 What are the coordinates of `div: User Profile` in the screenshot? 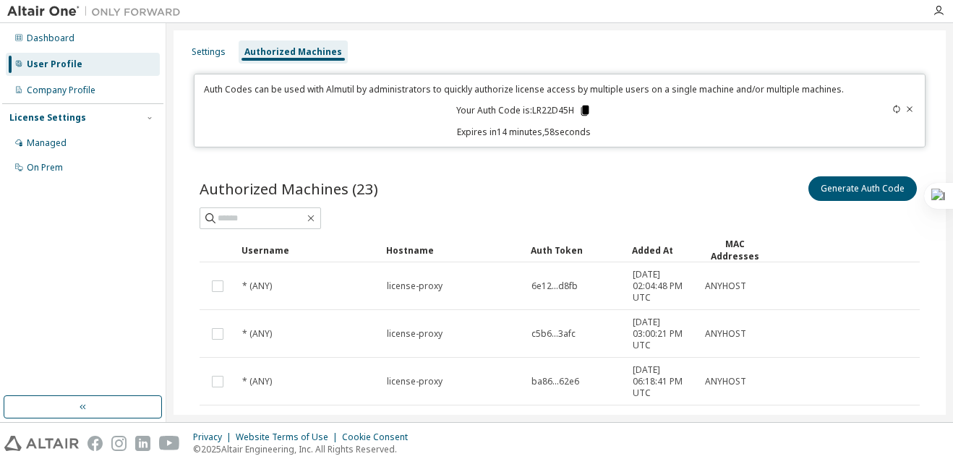 It's located at (54, 64).